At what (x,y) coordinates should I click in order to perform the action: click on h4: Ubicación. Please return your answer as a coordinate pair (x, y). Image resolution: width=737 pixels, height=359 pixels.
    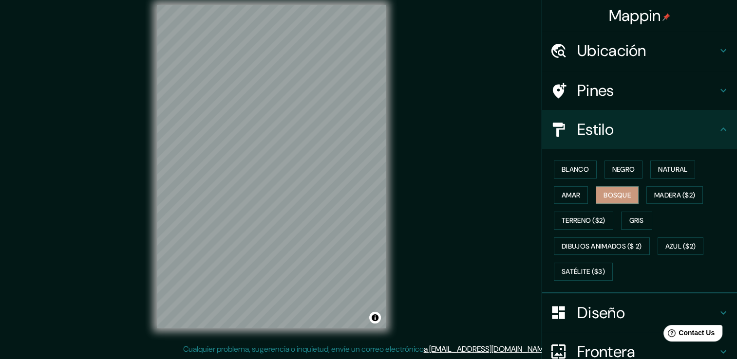
    Looking at the image, I should click on (647, 51).